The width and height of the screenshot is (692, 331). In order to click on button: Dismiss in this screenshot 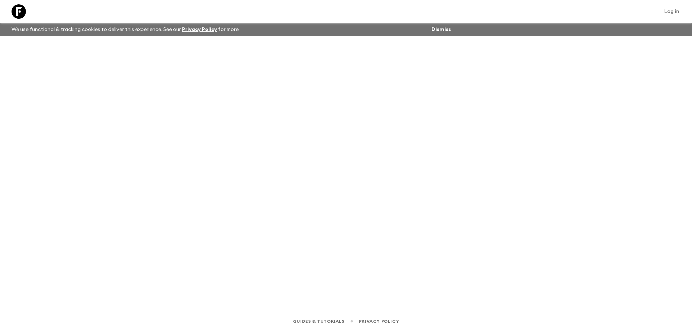, I will do `click(441, 30)`.